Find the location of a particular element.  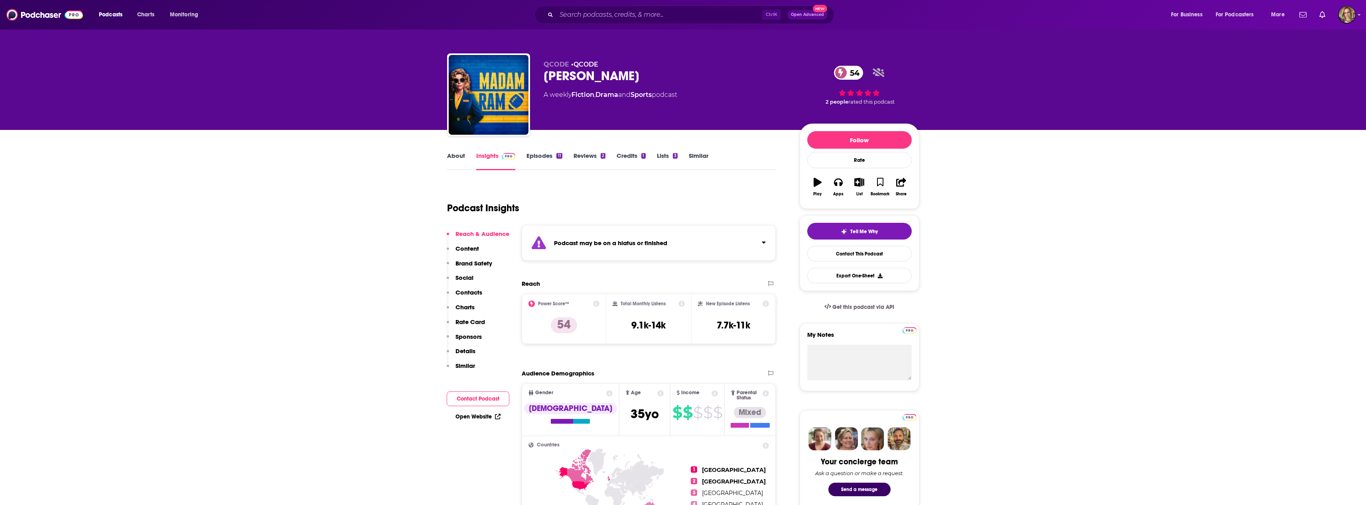

a: Madam Ram is located at coordinates (488, 95).